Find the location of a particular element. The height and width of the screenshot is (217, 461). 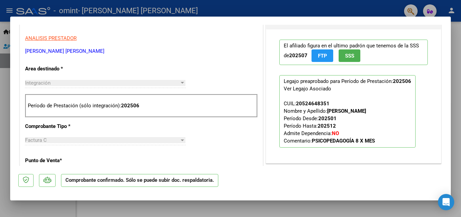

p: Legajo preaprobado para Período de Prestación: is located at coordinates (347, 112).